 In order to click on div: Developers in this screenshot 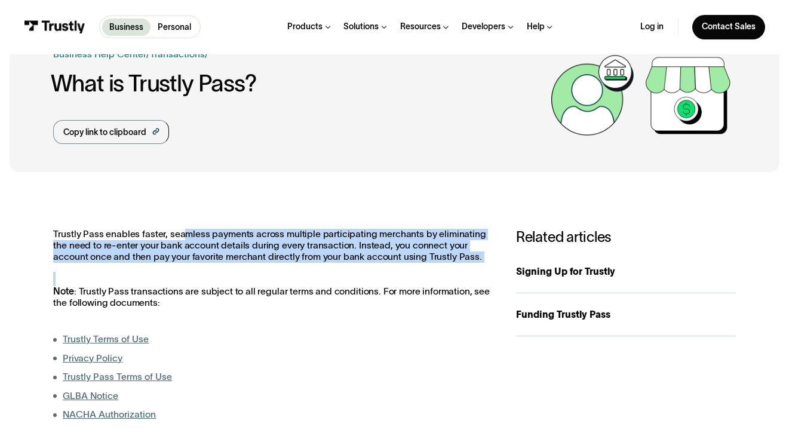, I will do `click(483, 27)`.